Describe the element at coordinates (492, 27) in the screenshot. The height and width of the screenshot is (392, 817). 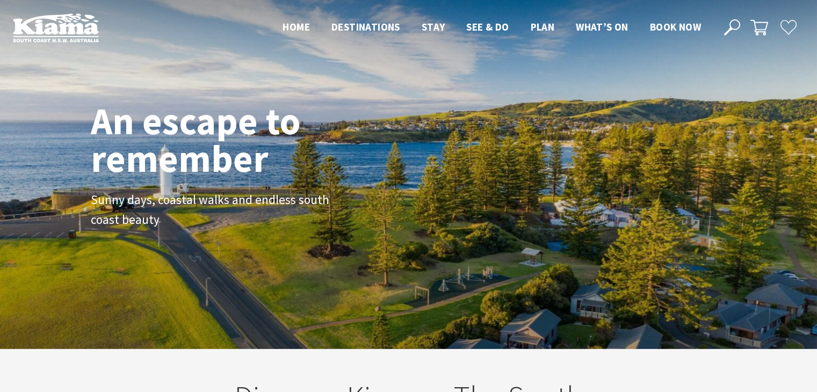
I see `nav: Main Menu` at that location.